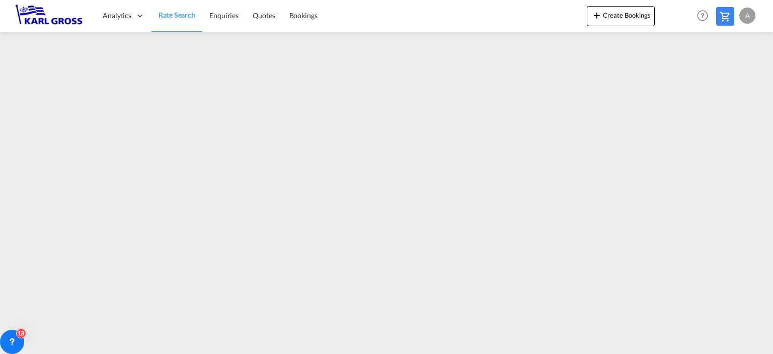  I want to click on img: 3269c73066d711f095e541db4db89301.png, so click(49, 16).